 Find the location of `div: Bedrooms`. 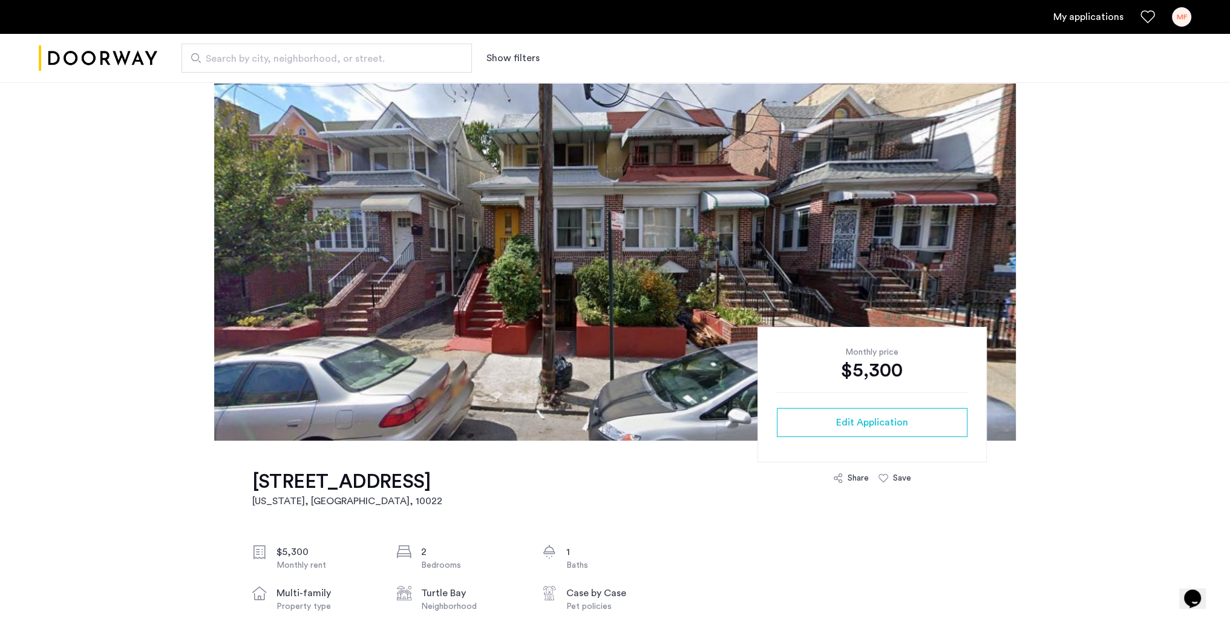

div: Bedrooms is located at coordinates (472, 565).